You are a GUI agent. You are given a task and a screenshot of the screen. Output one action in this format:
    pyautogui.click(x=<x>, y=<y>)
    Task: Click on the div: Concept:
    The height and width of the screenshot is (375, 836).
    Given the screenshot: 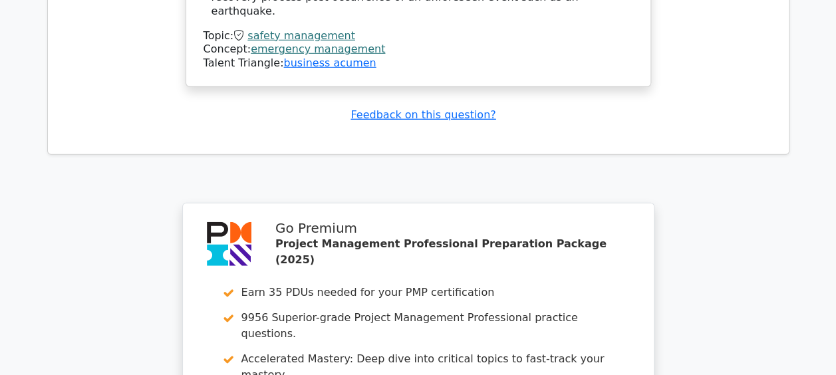 What is the action you would take?
    pyautogui.click(x=418, y=49)
    